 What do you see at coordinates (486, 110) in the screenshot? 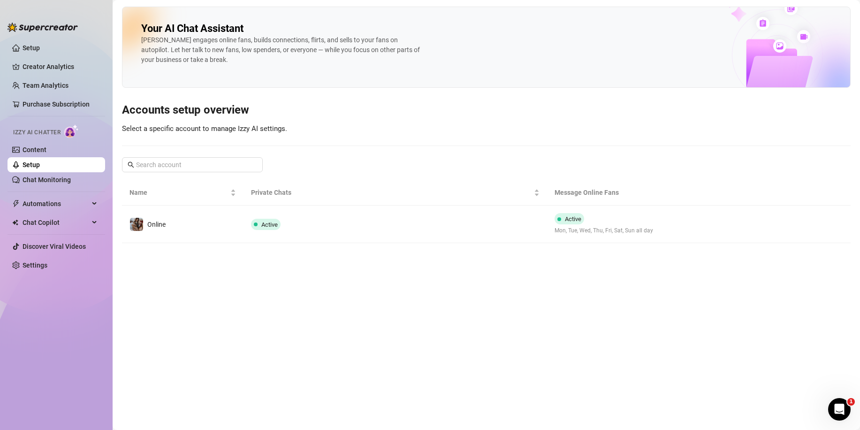
I see `h3: Accounts setup overview` at bounding box center [486, 110].